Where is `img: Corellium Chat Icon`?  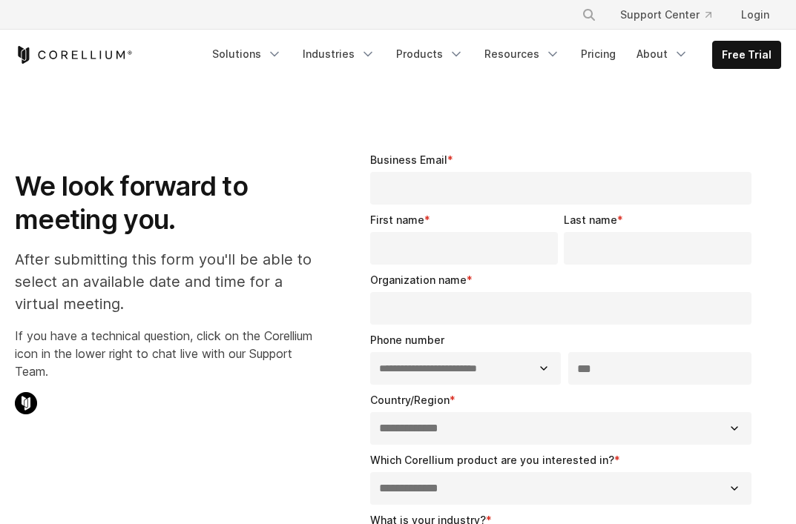 img: Corellium Chat Icon is located at coordinates (26, 403).